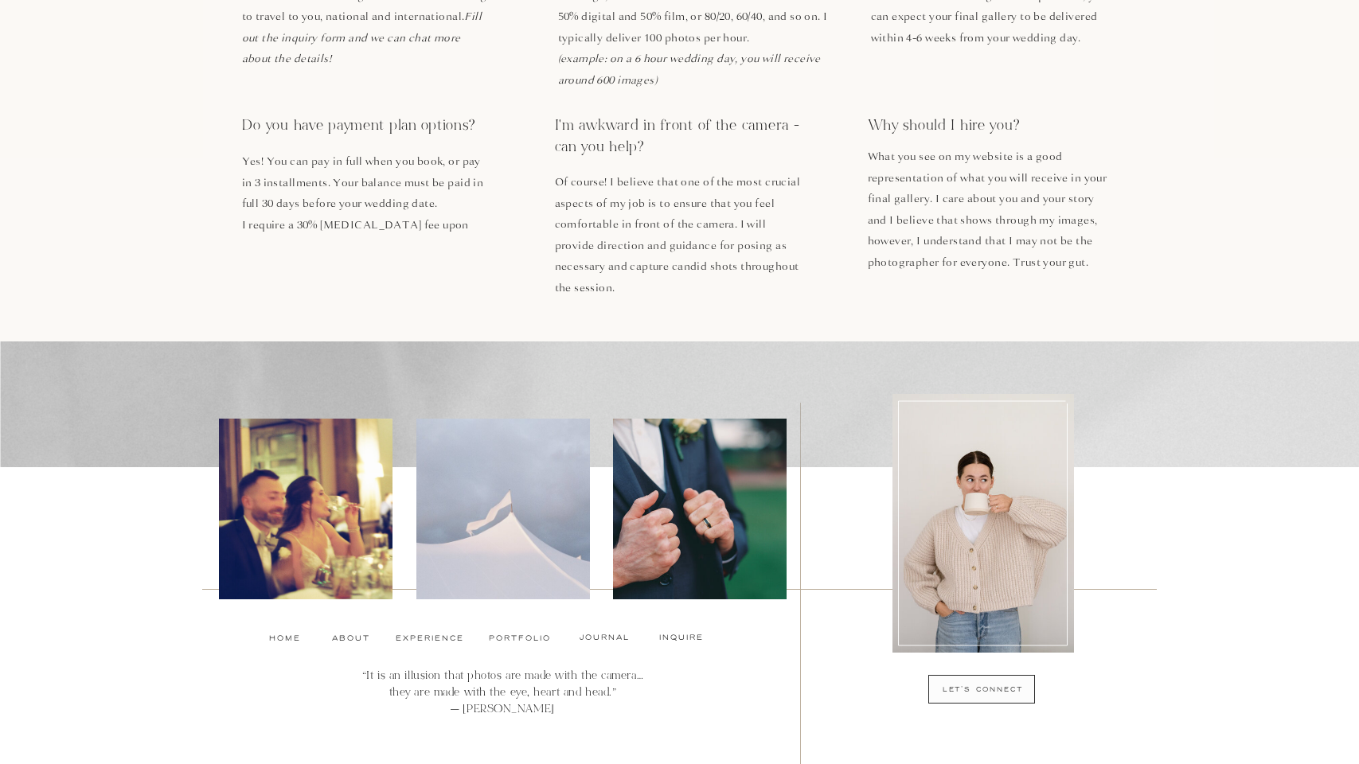 This screenshot has width=1359, height=764. I want to click on p: Why should I hire you?, so click(991, 137).